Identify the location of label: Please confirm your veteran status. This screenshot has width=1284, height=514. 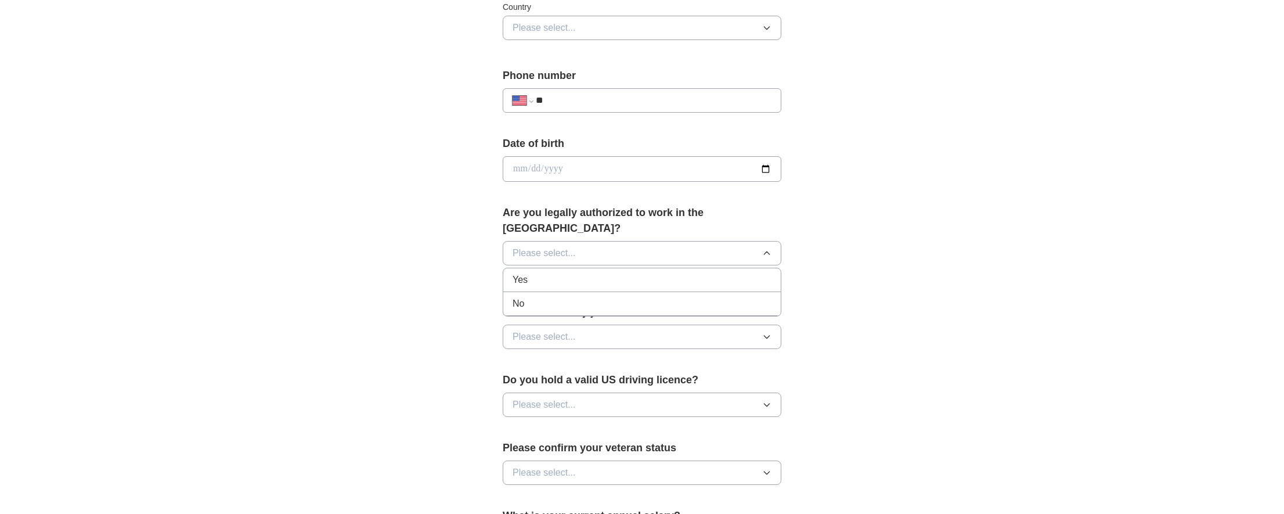
(642, 448).